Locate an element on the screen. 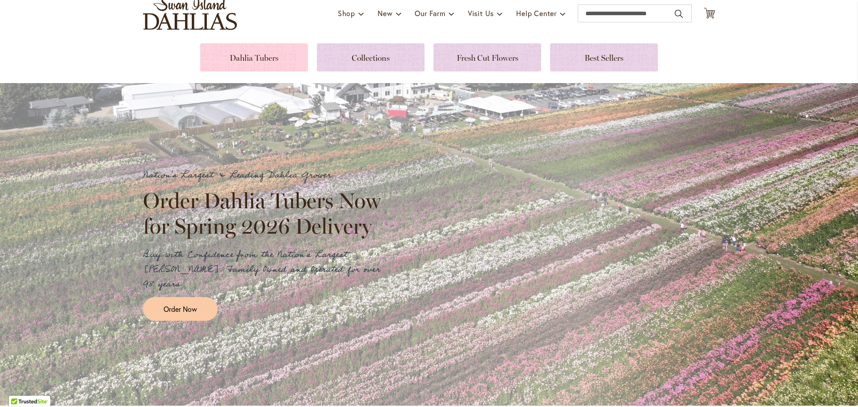  p: Nation's Largest & Leading Dahlia Grower is located at coordinates (266, 175).